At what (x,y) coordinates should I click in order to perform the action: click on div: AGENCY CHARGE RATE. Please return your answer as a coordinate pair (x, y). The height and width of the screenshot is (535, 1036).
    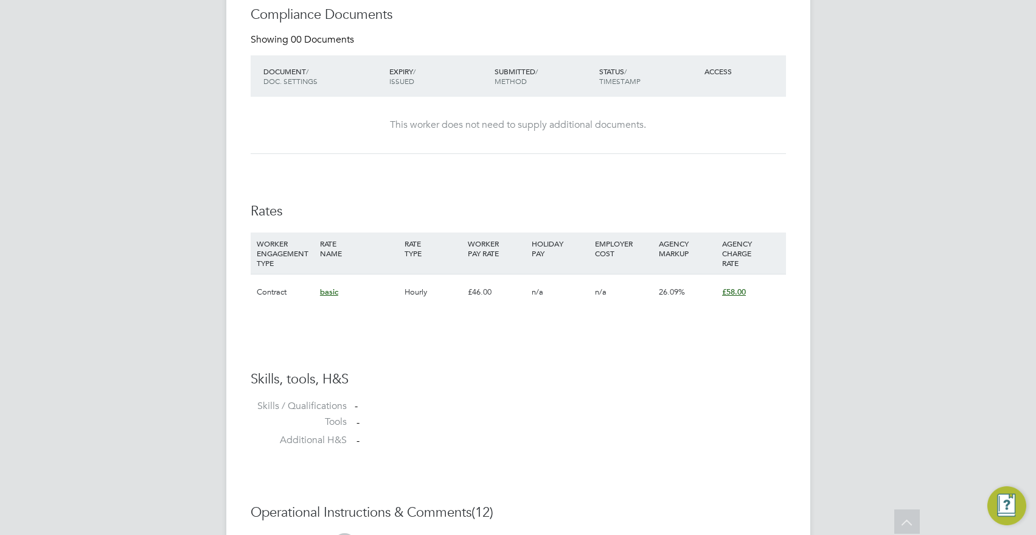
    Looking at the image, I should click on (751, 253).